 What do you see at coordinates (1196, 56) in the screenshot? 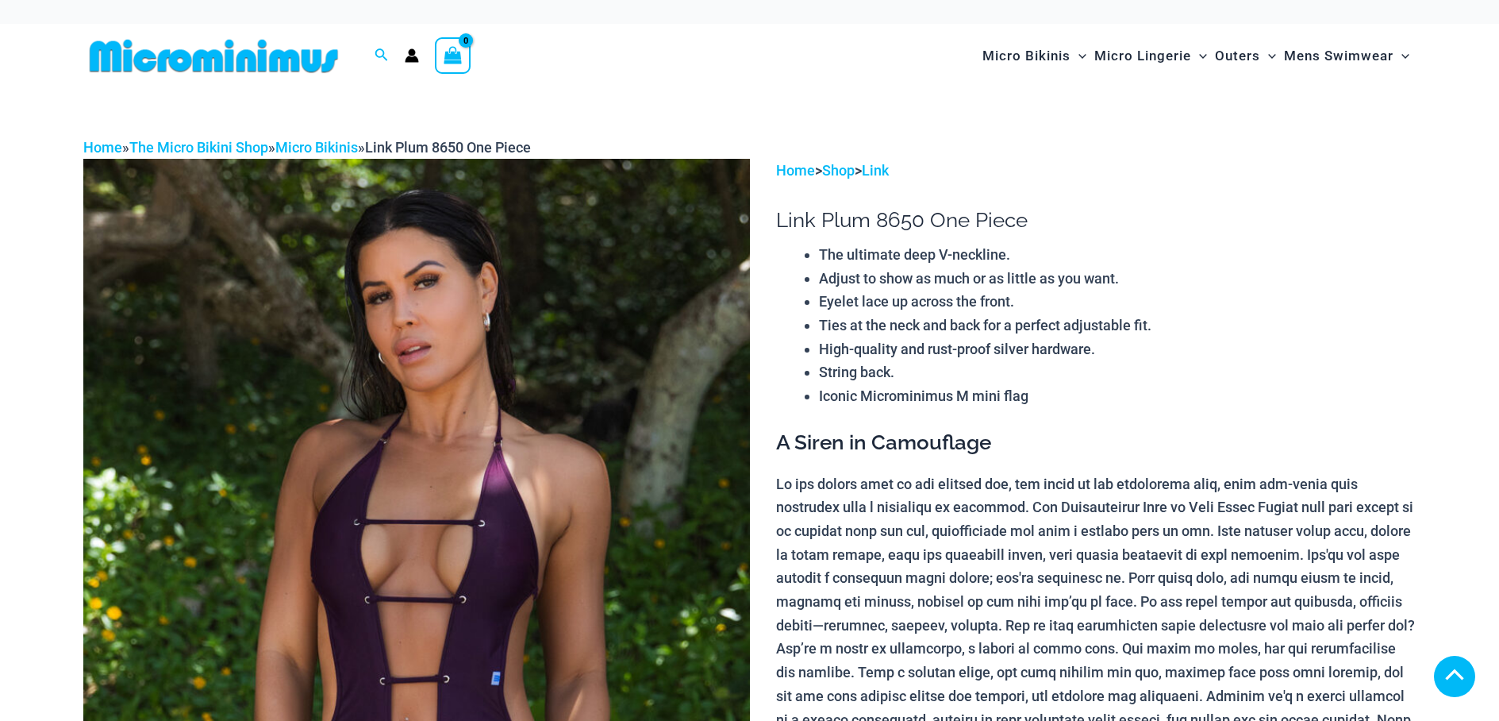
I see `nav: Site Navigation` at bounding box center [1196, 56].